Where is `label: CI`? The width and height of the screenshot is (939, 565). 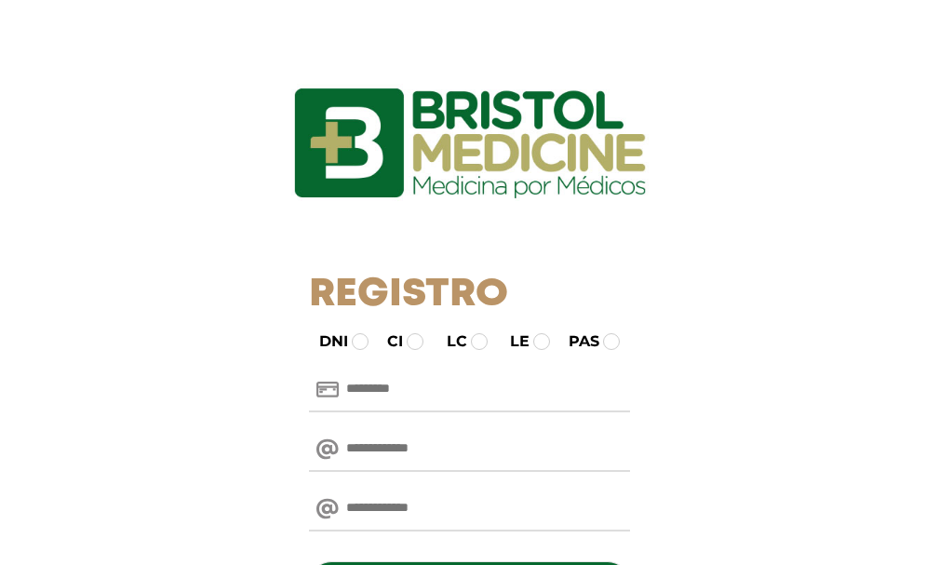 label: CI is located at coordinates (386, 341).